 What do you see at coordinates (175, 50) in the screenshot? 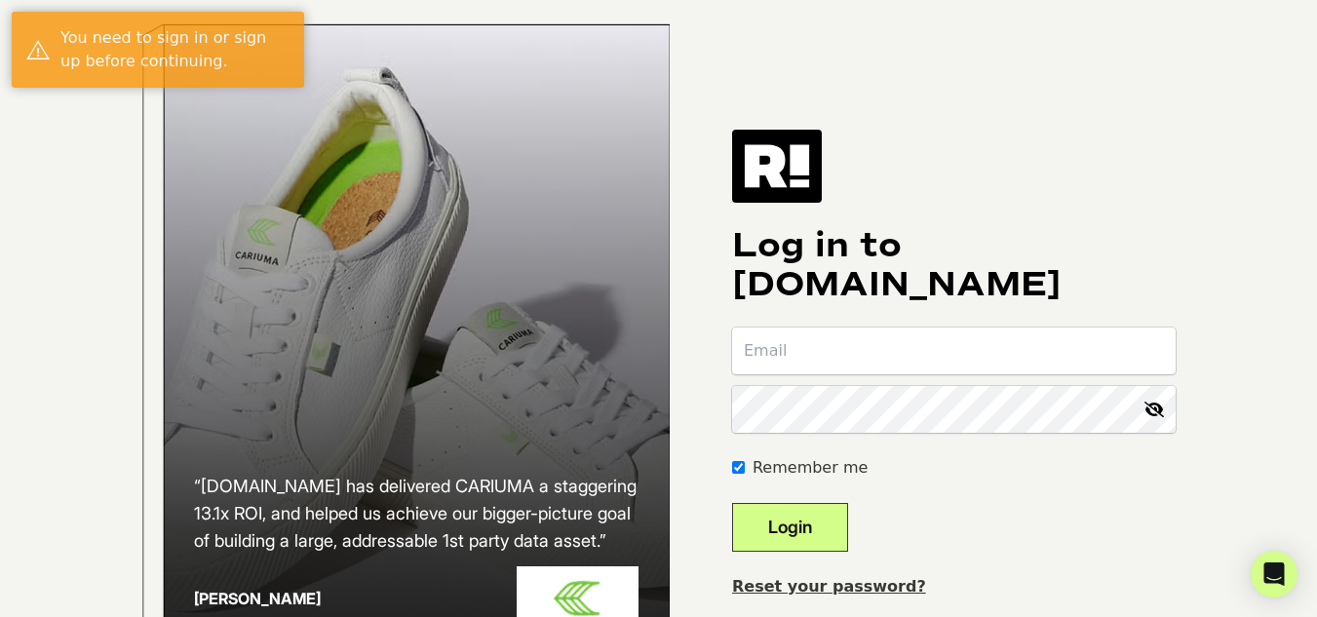
I see `div: You need to sign in or sign up before continuing.` at bounding box center [175, 50].